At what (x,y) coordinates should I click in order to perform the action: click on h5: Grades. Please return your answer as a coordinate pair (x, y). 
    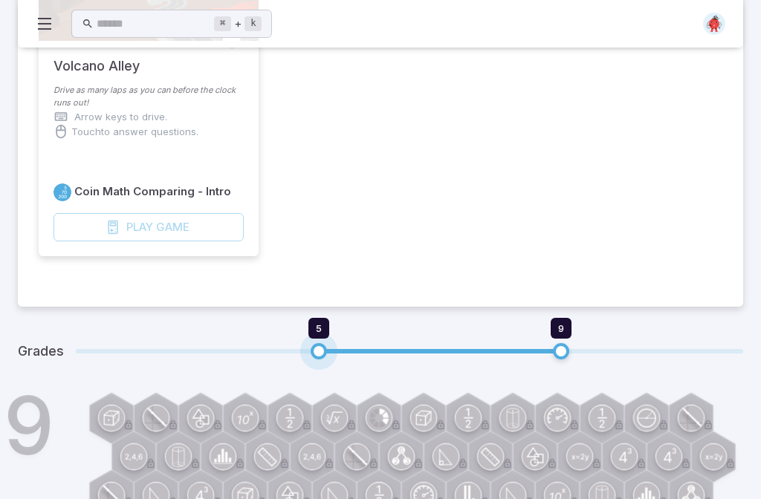
    Looking at the image, I should click on (41, 352).